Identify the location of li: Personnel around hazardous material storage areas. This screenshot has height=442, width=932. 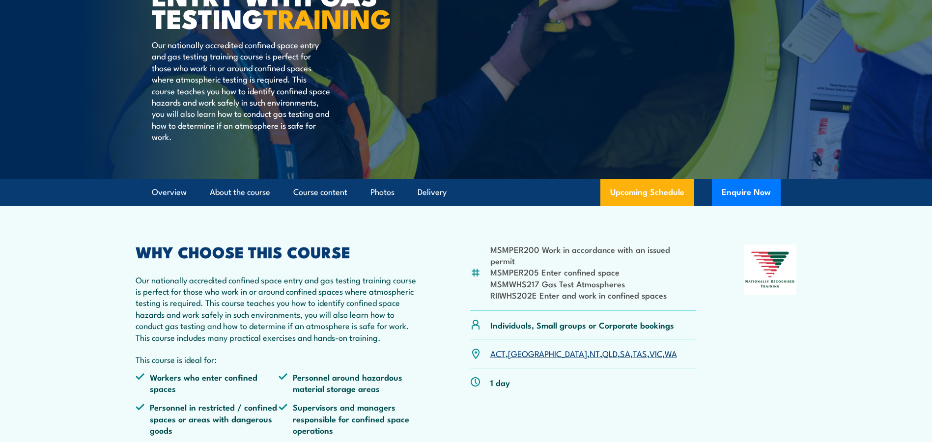
(350, 383).